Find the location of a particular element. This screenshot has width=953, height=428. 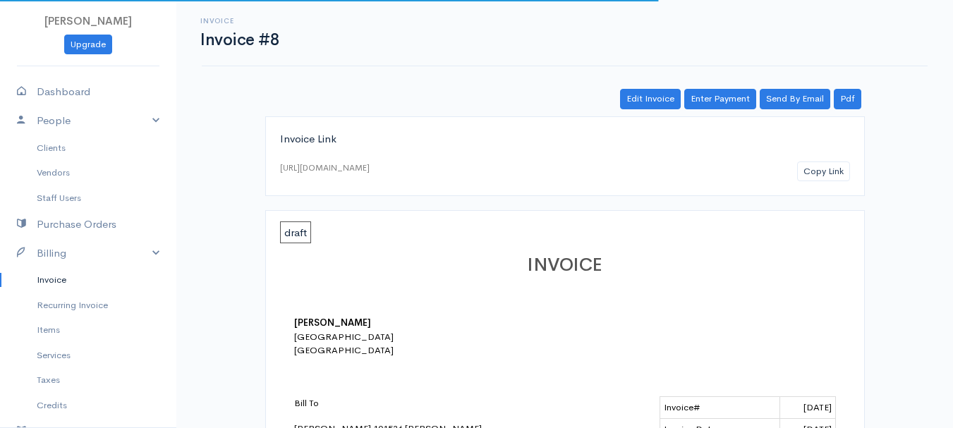

button: Copy Link is located at coordinates (823, 171).